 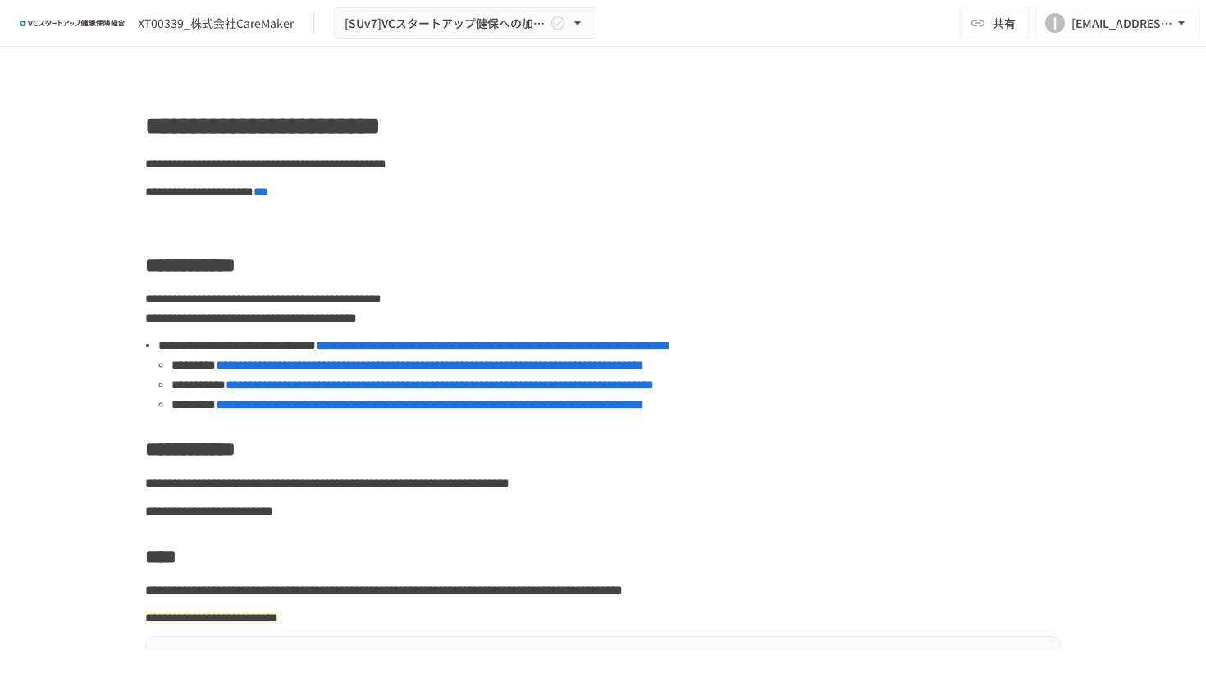 I want to click on div: I, so click(x=1055, y=23).